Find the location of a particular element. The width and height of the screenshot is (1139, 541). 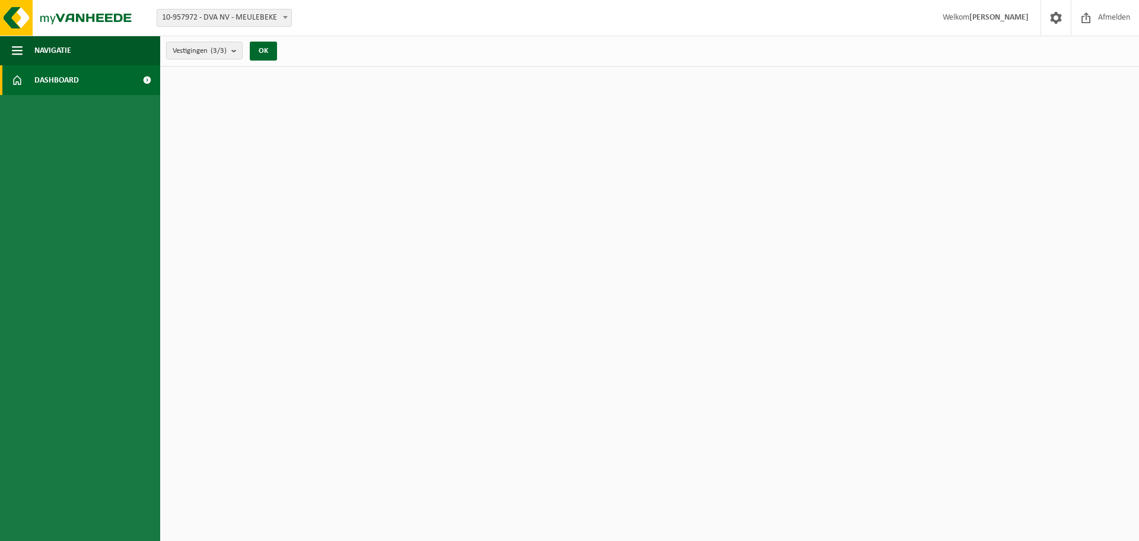

span: Vestigingen is located at coordinates (199, 51).